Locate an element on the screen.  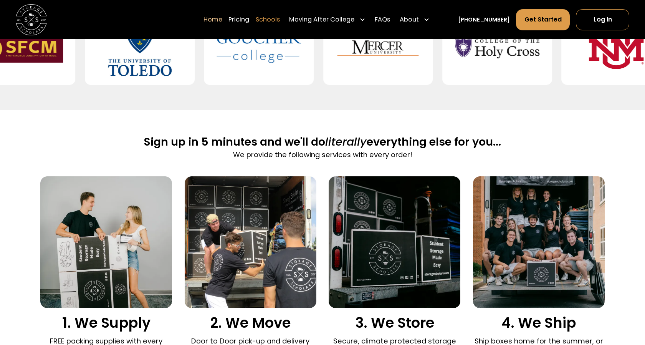
img: Door to door pick and delivery. is located at coordinates (250, 242).